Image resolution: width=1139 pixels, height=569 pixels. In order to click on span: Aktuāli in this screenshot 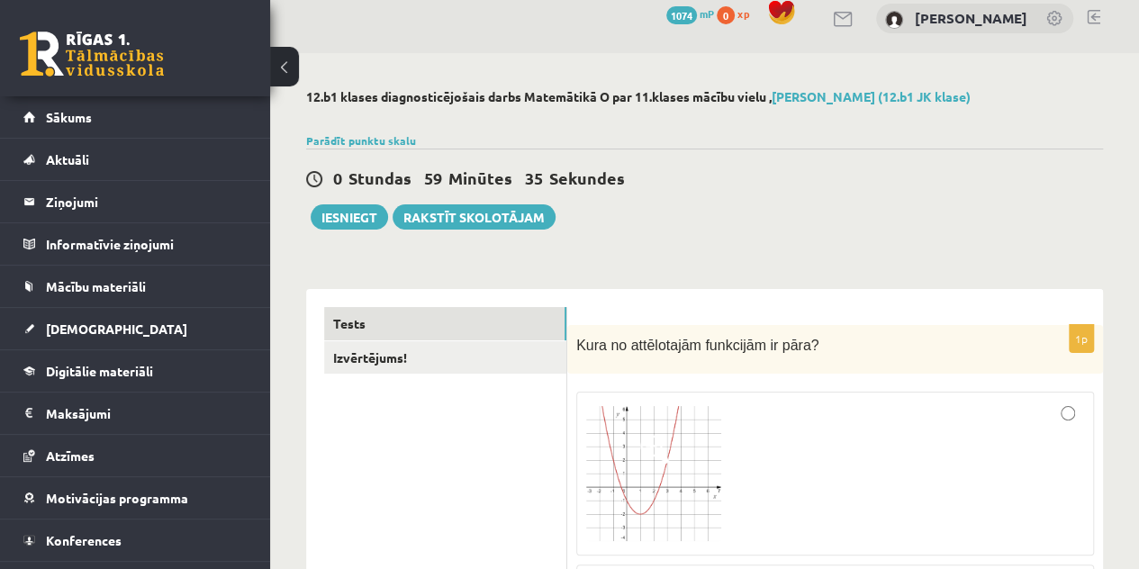, I will do `click(68, 159)`.